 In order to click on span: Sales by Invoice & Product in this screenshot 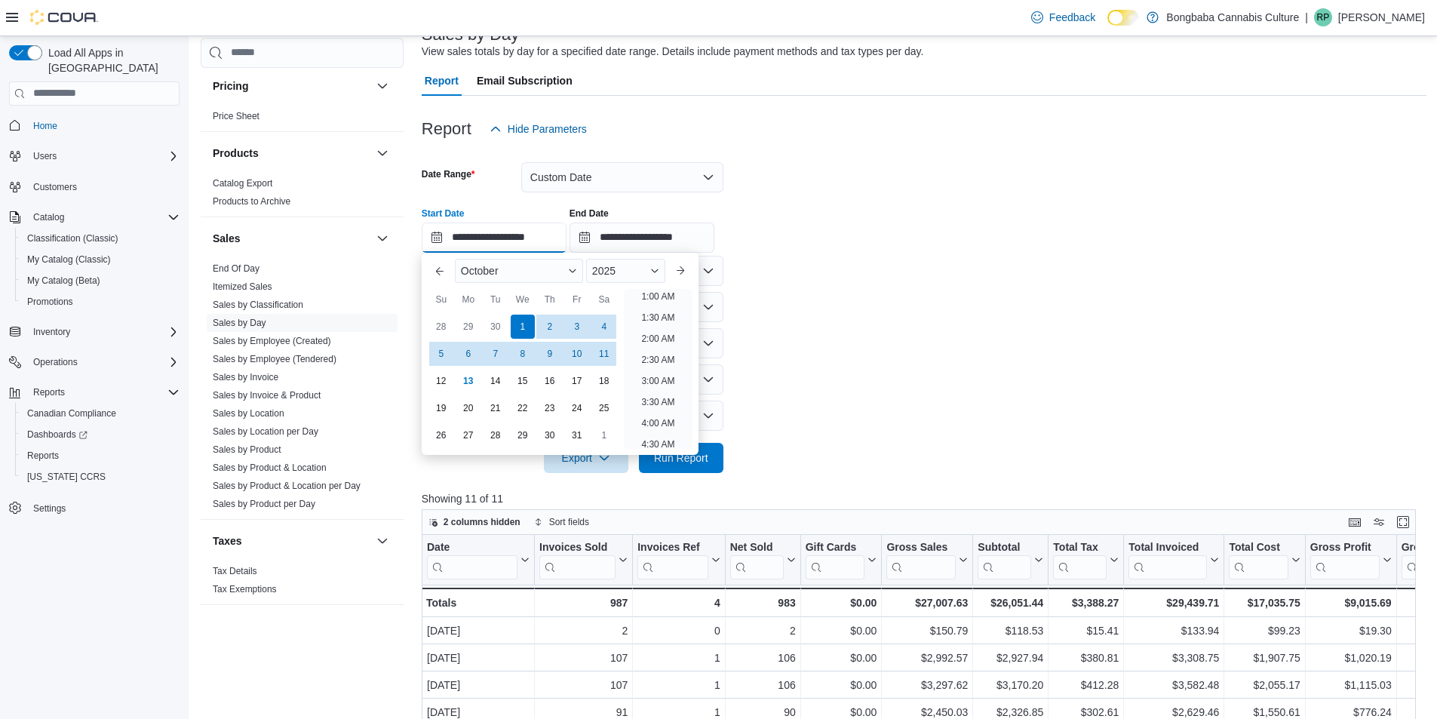, I will do `click(266, 395)`.